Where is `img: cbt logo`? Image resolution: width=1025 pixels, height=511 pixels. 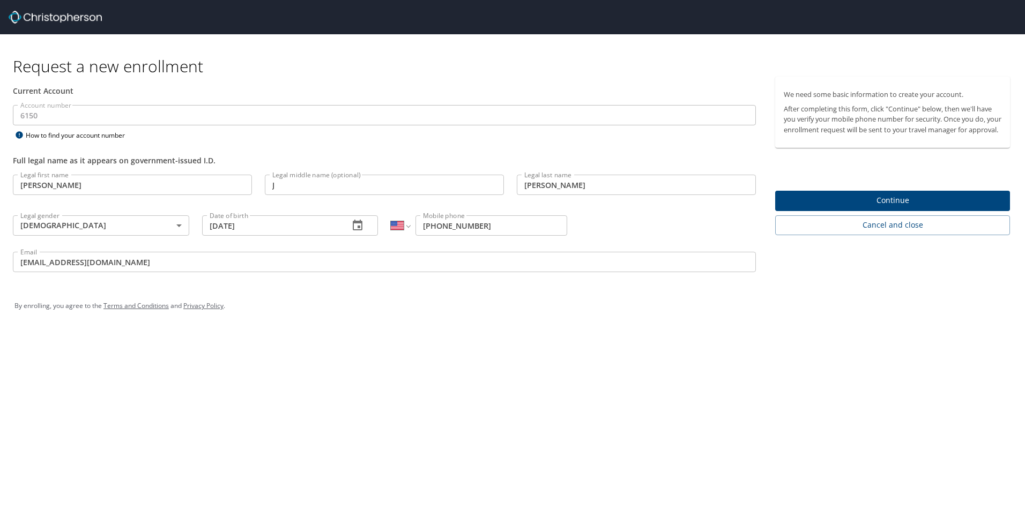 img: cbt logo is located at coordinates (55, 17).